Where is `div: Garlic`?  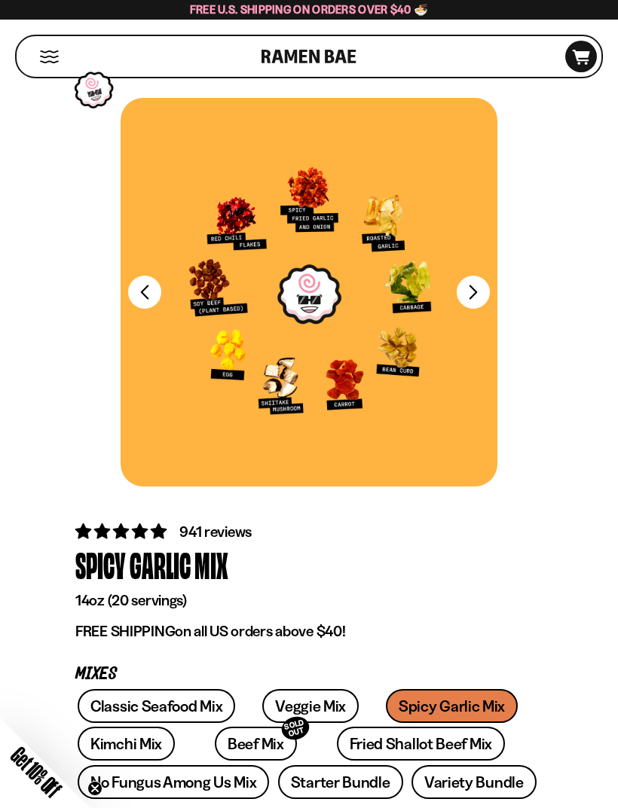
div: Garlic is located at coordinates (160, 565).